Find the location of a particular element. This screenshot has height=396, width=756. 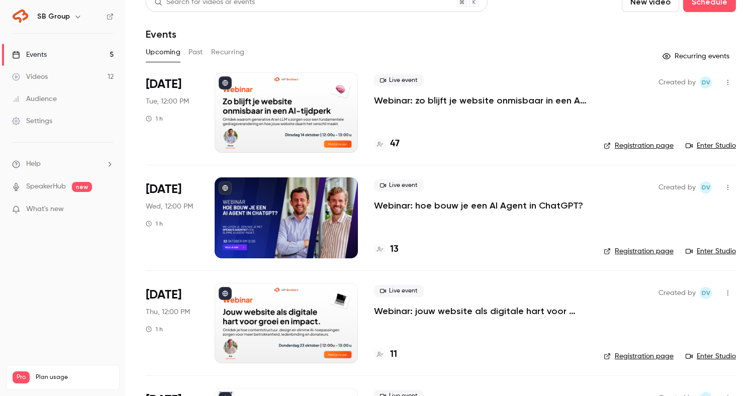

a: SpeakerHub is located at coordinates (46, 186).